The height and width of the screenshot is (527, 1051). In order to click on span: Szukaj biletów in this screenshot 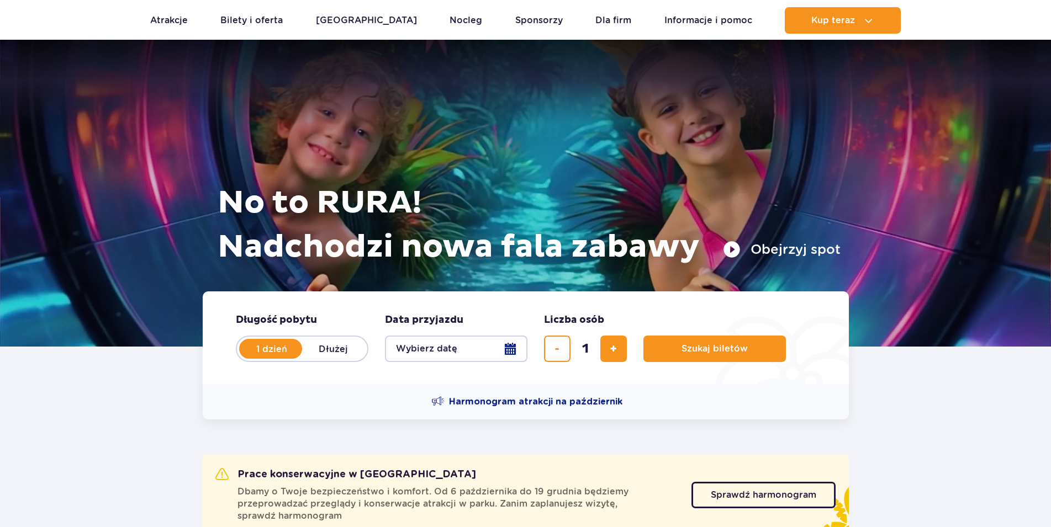, I will do `click(715, 349)`.